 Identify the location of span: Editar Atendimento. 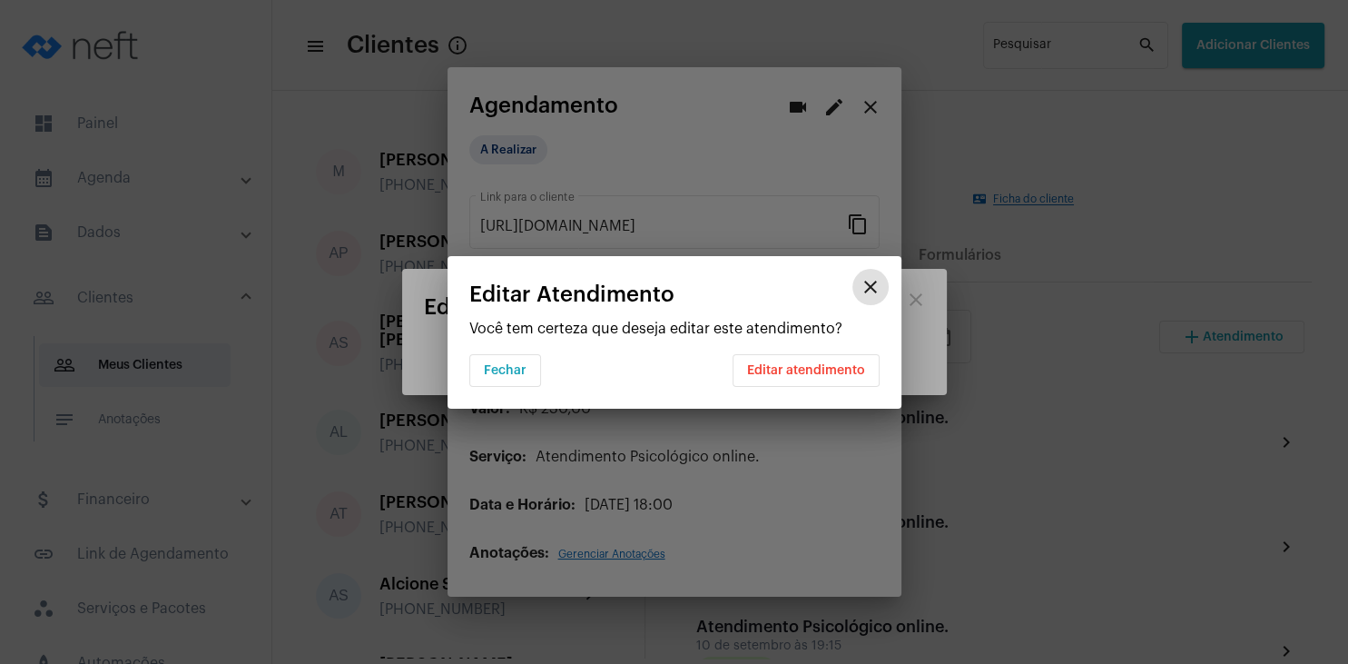
(572, 294).